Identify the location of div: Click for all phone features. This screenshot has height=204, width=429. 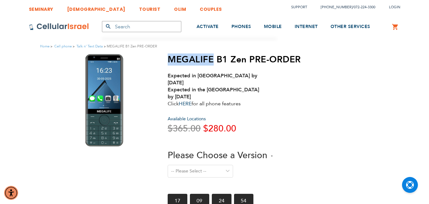
(217, 90).